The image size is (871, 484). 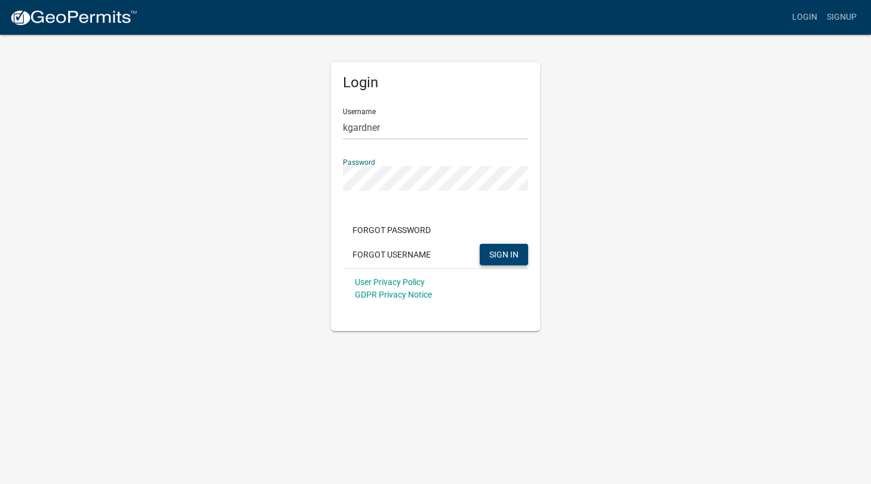 What do you see at coordinates (503, 254) in the screenshot?
I see `button: SIGN IN` at bounding box center [503, 254].